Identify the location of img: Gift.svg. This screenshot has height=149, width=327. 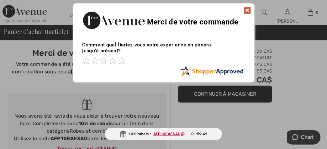
(123, 134).